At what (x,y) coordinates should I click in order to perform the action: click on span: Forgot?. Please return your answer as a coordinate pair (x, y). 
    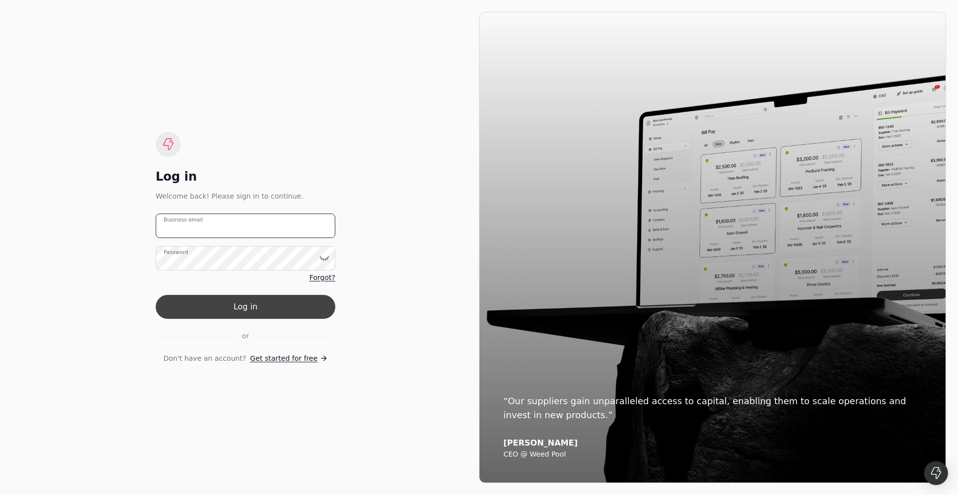
    Looking at the image, I should click on (322, 277).